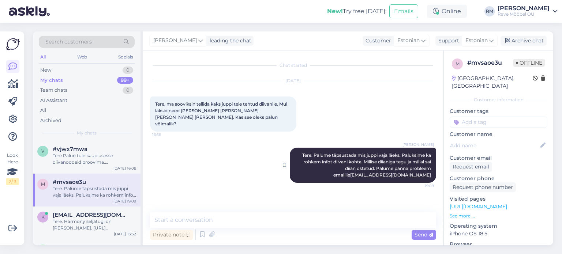 The width and height of the screenshot is (562, 254). I want to click on div: Private note, so click(172, 235).